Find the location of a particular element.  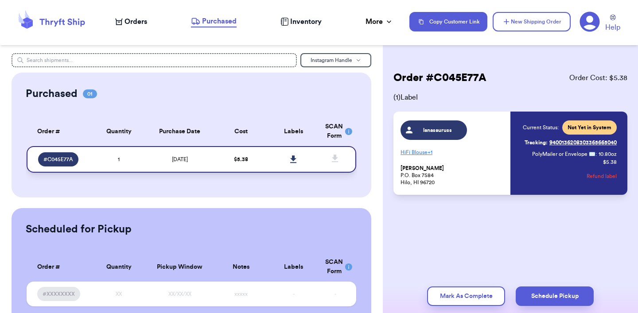

span: PolyMailer or Envelope ✉️ is located at coordinates (564, 154).